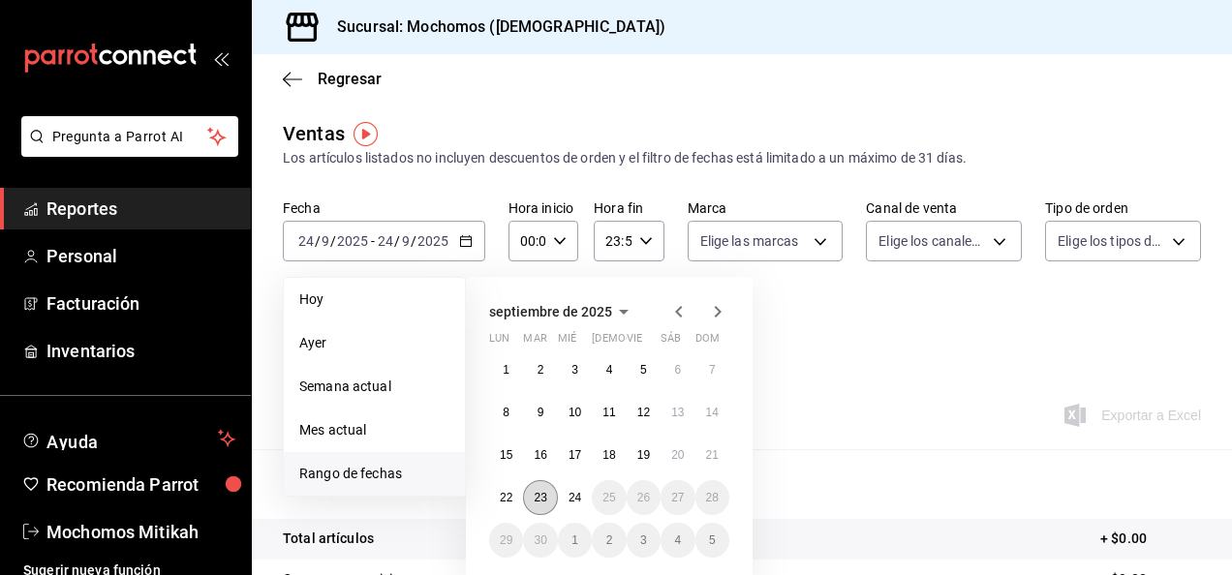 This screenshot has height=575, width=1232. I want to click on abbr: 22 de septiembre de 2025, so click(506, 498).